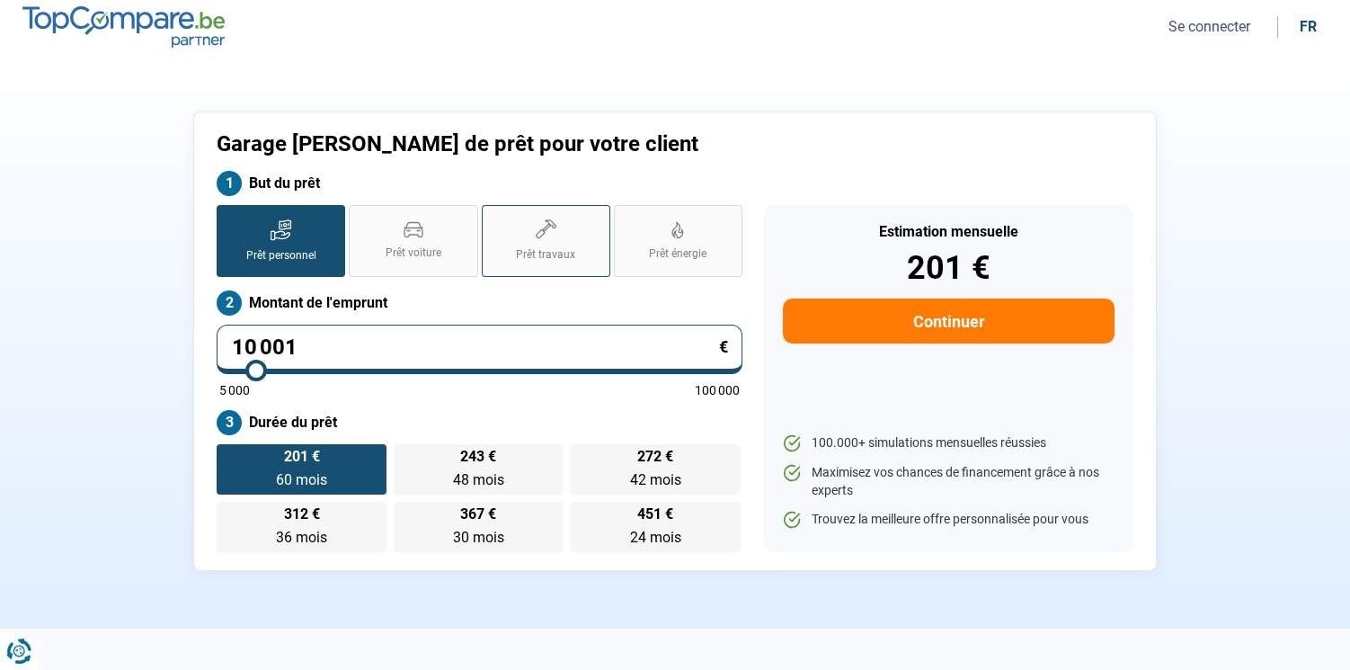 The image size is (1350, 670). Describe the element at coordinates (948, 321) in the screenshot. I see `button: Continuer` at that location.